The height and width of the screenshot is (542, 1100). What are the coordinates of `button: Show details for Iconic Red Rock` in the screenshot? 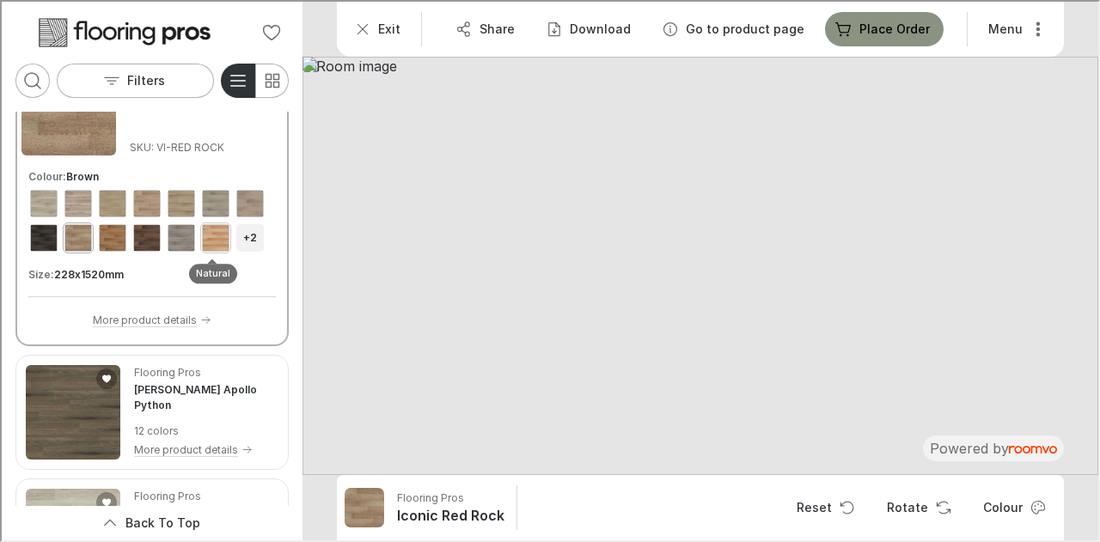 It's located at (449, 506).